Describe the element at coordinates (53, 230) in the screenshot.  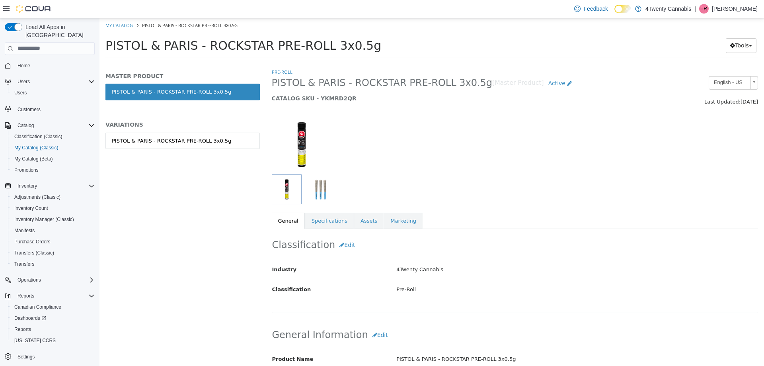
I see `button: Manifests` at that location.